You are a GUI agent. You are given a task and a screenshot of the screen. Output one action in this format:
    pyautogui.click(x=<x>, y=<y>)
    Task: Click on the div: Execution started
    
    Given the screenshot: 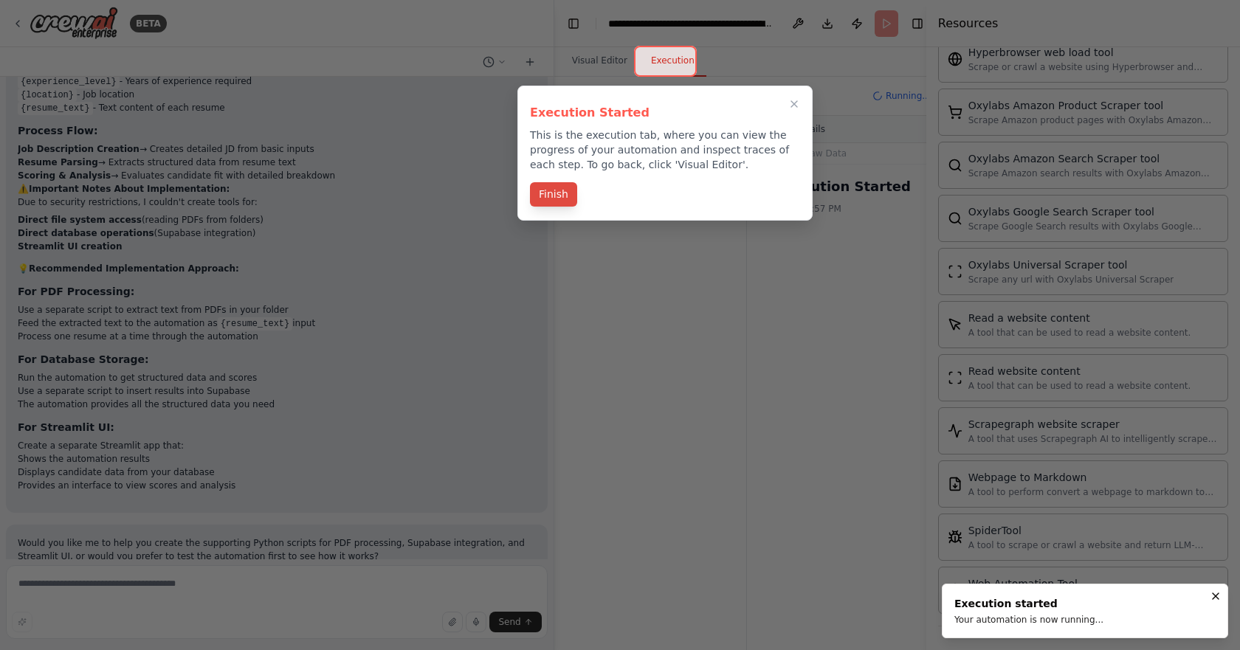 What is the action you would take?
    pyautogui.click(x=1029, y=604)
    